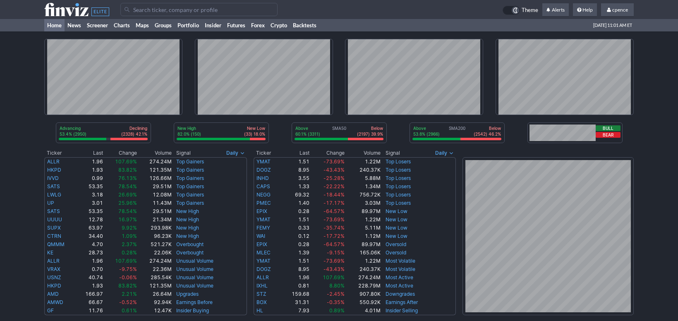 This screenshot has width=678, height=321. What do you see at coordinates (363, 161) in the screenshot?
I see `td: 1.22M` at bounding box center [363, 161].